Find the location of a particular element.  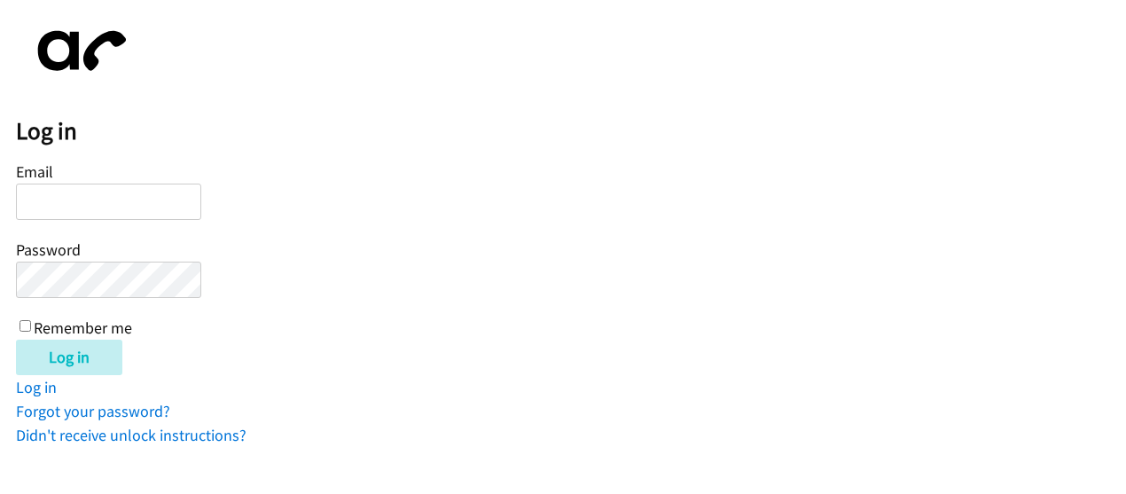

a: Forgot your password? is located at coordinates (93, 410).